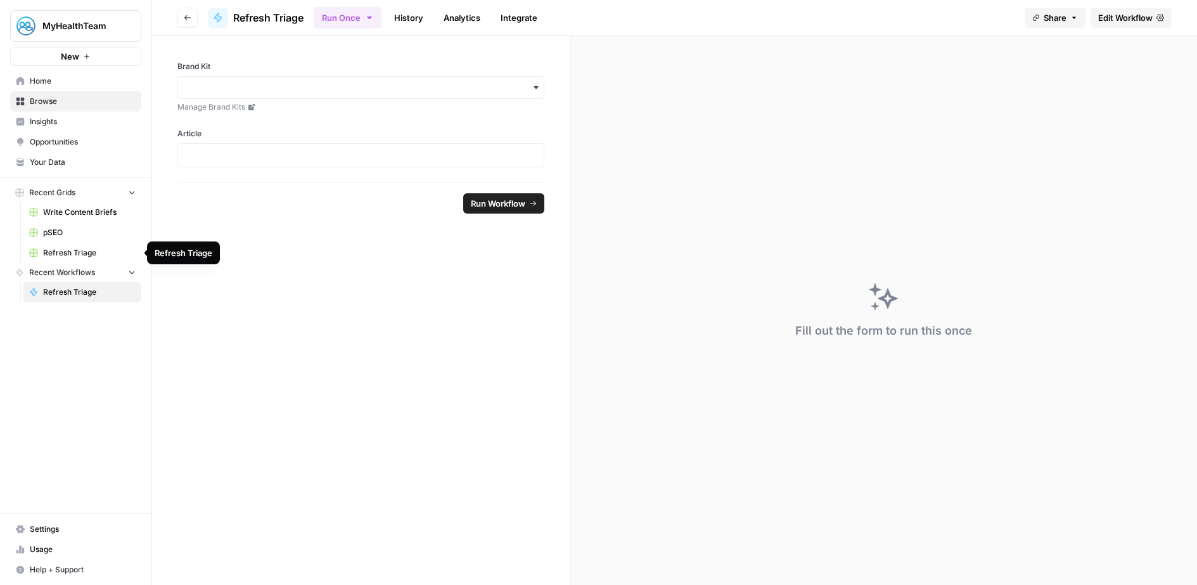  I want to click on div: Fill out the form to run this once, so click(884, 331).